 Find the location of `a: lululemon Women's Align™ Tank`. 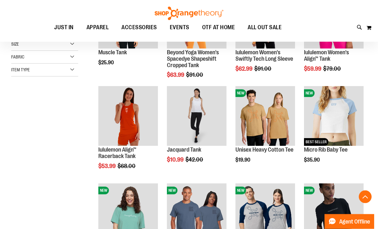

a: lululemon Women's Align™ Tank is located at coordinates (327, 56).